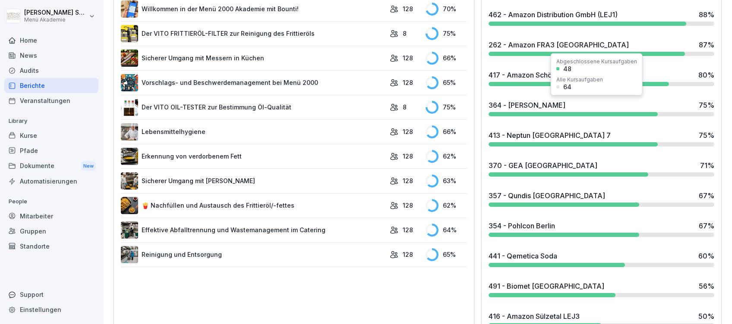  Describe the element at coordinates (129, 132) in the screenshot. I see `img: jz0fz12u36edh1e04itkdbcq.png` at that location.